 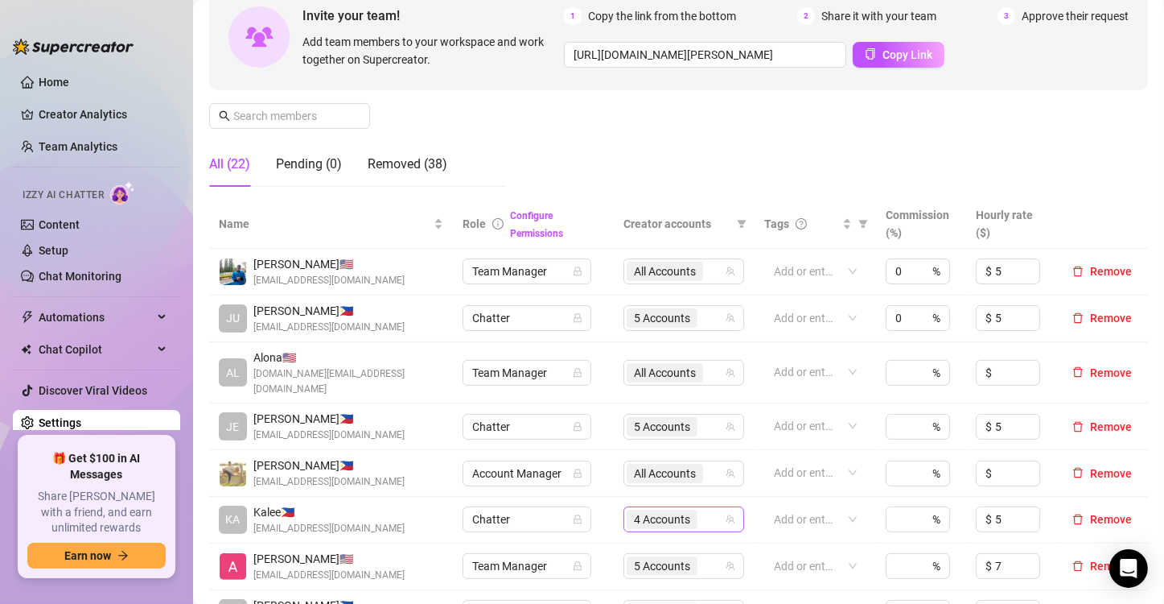 I want to click on a: Home, so click(x=54, y=82).